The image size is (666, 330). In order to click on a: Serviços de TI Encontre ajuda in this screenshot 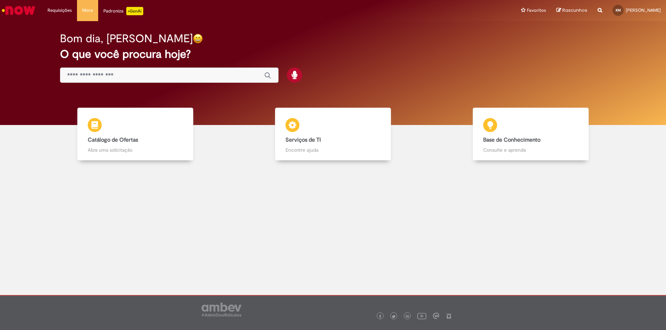, I will do `click(333, 134)`.